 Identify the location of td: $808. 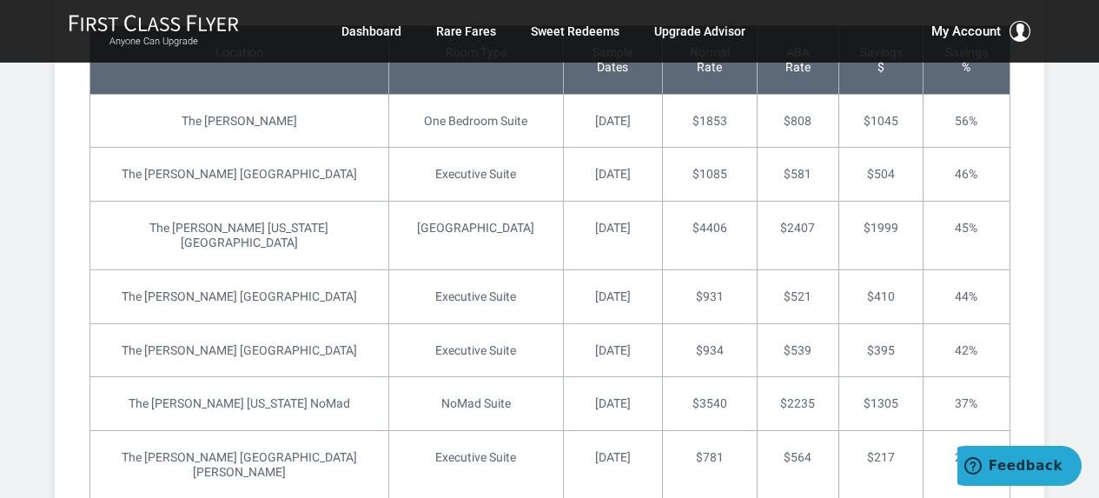
(798, 121).